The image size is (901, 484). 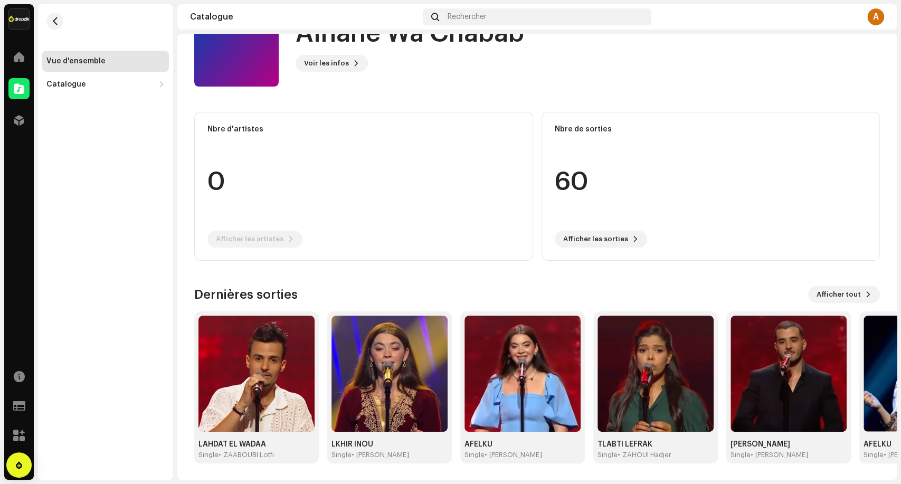 I want to click on div: Vue d'ensemble, so click(x=76, y=61).